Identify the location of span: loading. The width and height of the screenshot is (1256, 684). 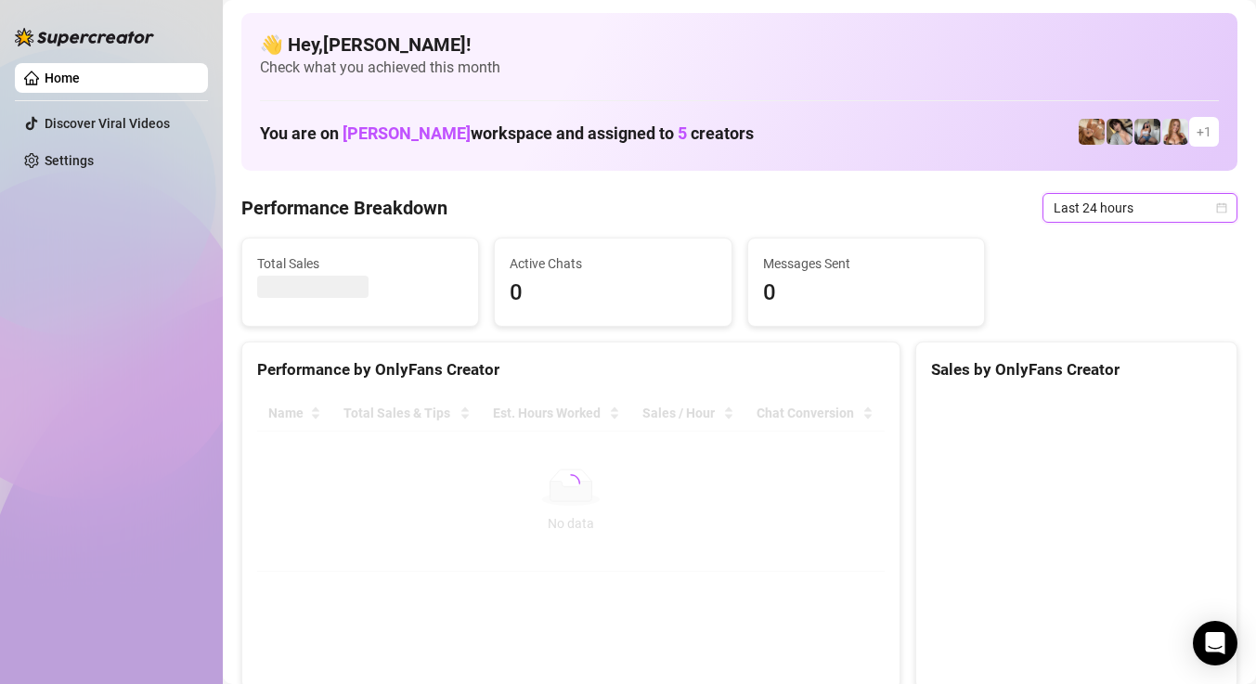
(571, 484).